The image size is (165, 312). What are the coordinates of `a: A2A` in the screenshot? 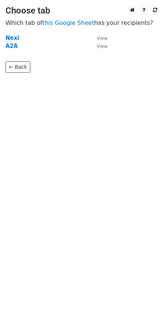 It's located at (12, 46).